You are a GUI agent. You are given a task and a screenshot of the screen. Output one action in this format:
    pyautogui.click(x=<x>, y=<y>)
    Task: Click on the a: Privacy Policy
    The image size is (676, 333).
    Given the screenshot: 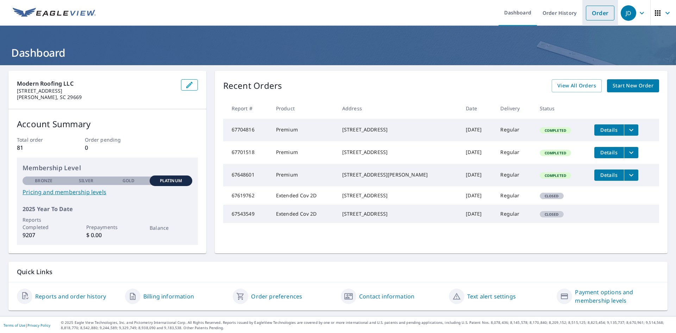 What is the action you would take?
    pyautogui.click(x=39, y=325)
    